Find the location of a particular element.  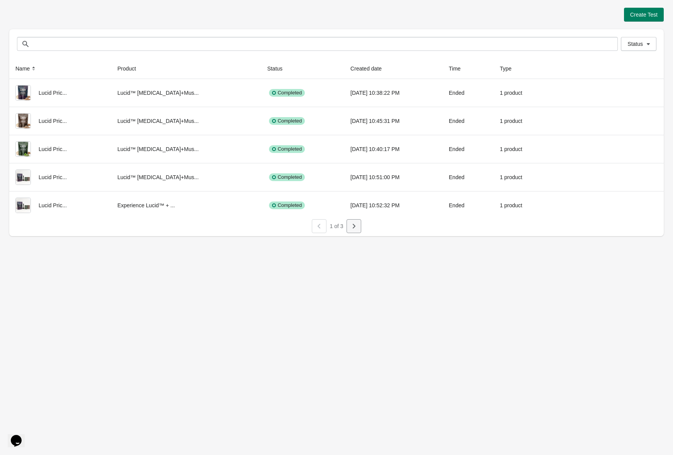

button: Created date is located at coordinates (369, 69).